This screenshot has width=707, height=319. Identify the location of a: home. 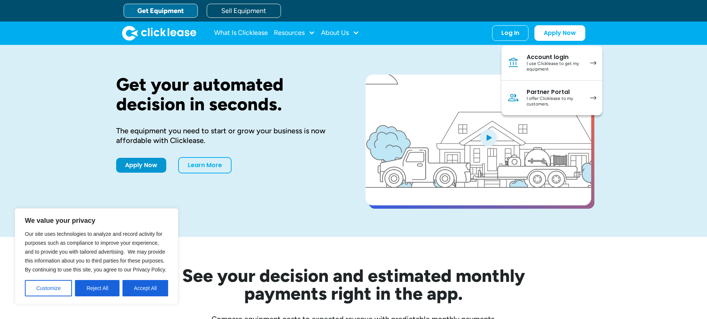
(159, 33).